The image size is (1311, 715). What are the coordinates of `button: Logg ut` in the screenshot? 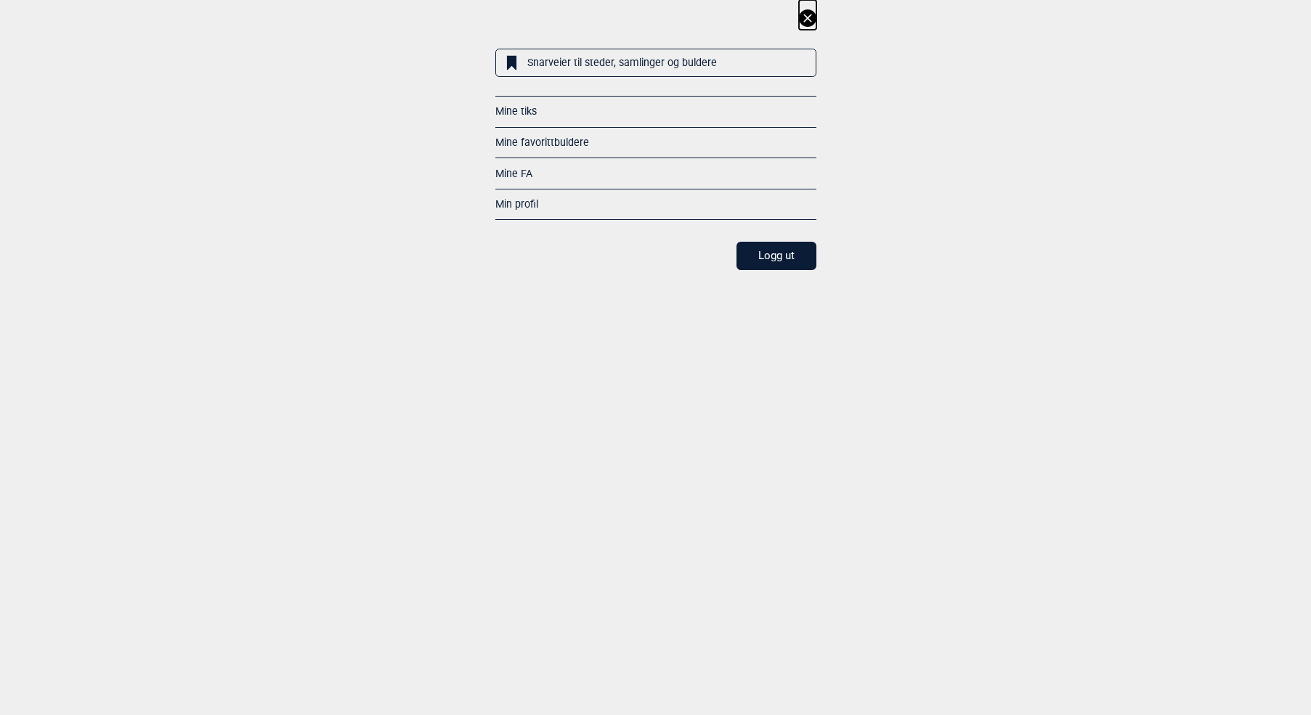 It's located at (776, 256).